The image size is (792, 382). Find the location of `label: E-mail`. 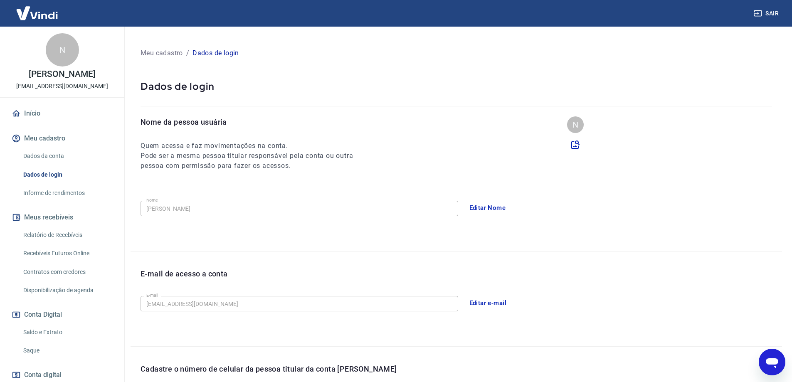

label: E-mail is located at coordinates (152, 295).